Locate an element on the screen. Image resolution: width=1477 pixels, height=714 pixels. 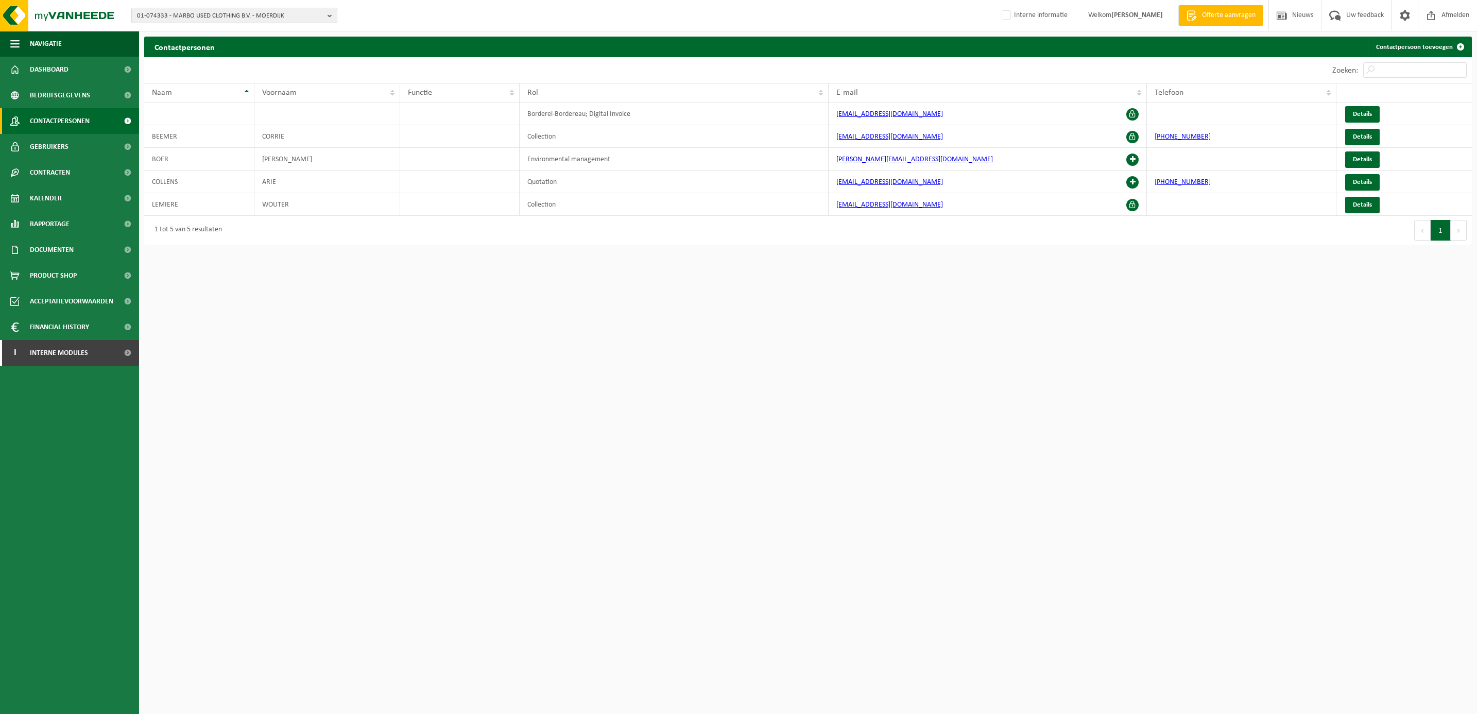
span: Functie is located at coordinates (420, 93).